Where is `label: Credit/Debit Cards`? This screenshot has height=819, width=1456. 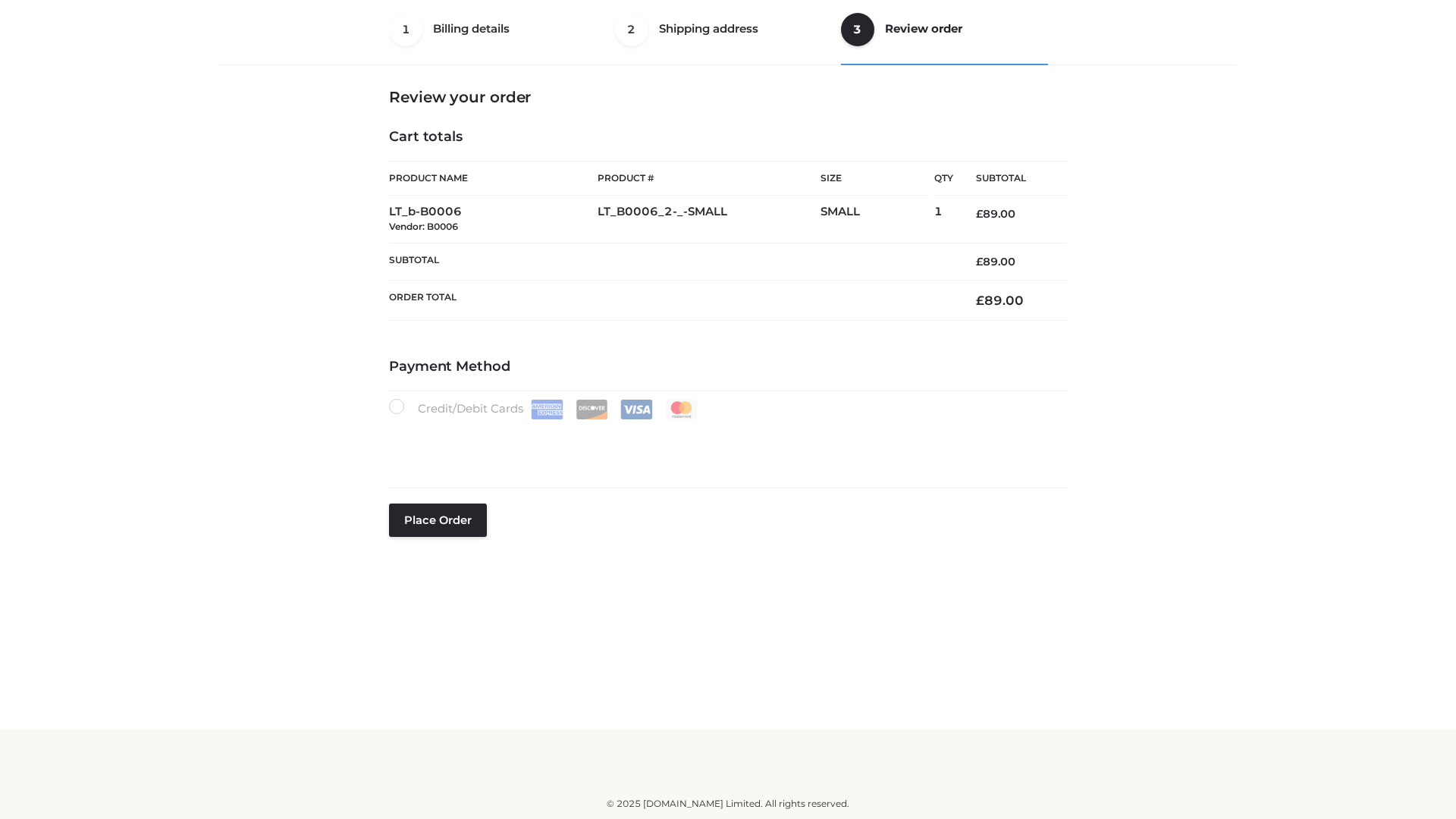
label: Credit/Debit Cards is located at coordinates (544, 409).